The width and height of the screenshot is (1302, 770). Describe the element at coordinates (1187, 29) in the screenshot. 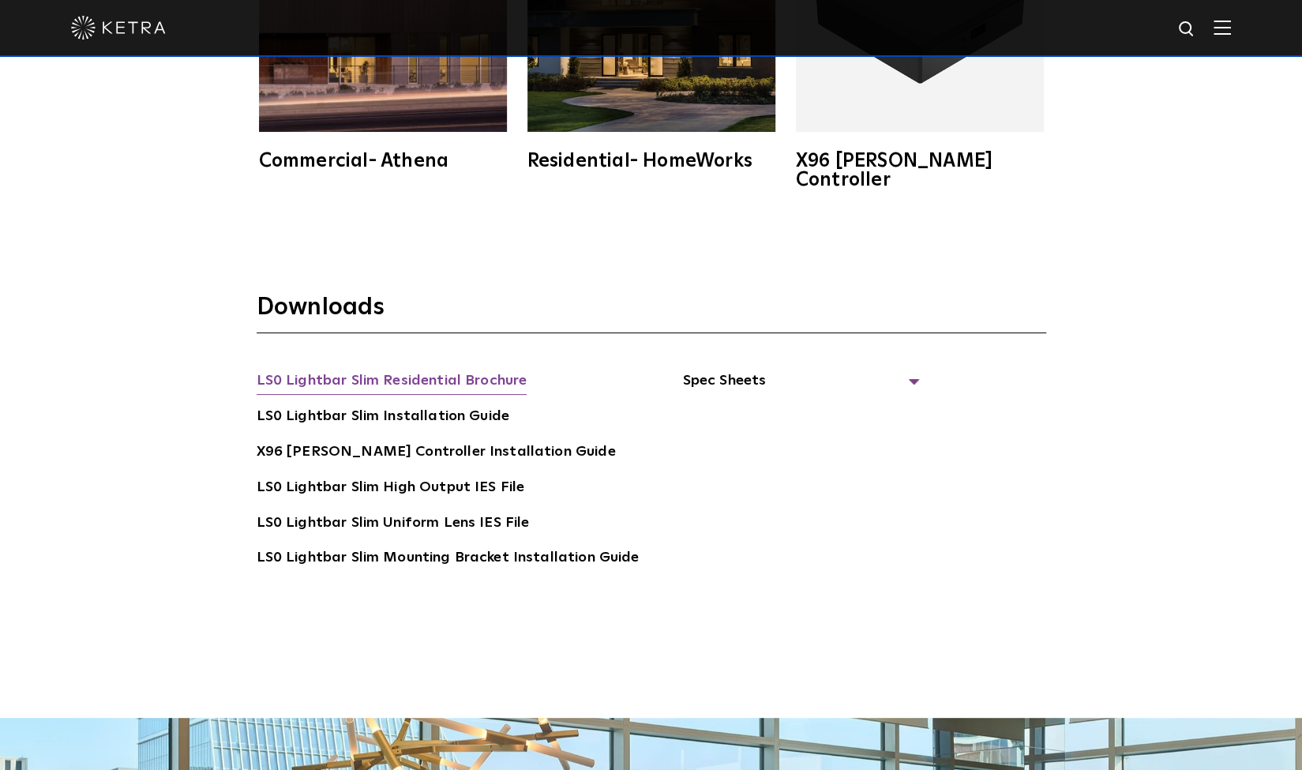

I see `img: search icon` at that location.